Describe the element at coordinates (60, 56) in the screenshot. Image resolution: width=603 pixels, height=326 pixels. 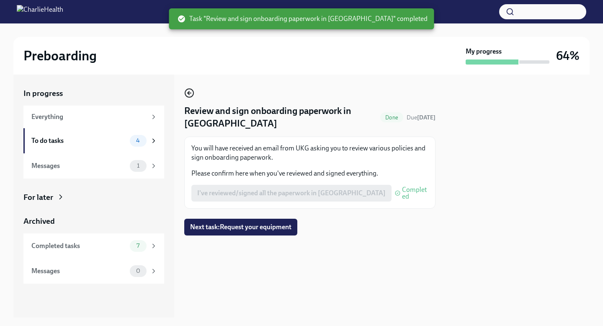
I see `h2: Preboarding` at that location.